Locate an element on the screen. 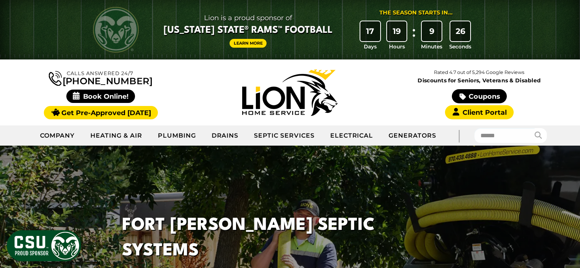 Image resolution: width=580 pixels, height=268 pixels. span: Discounts for Seniors, Veterans & Disabled is located at coordinates (479, 80).